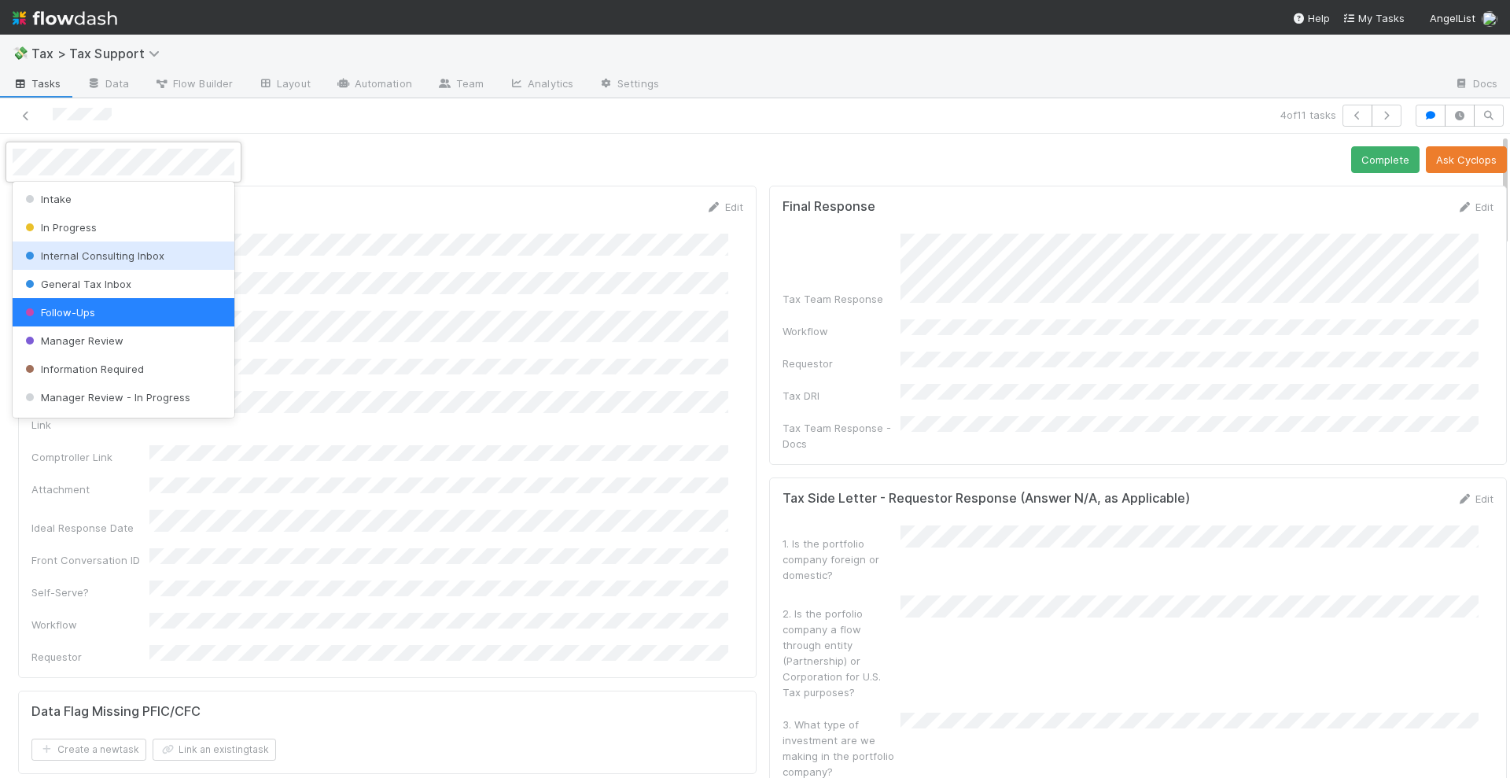  What do you see at coordinates (76, 284) in the screenshot?
I see `span: General Tax Inbox` at bounding box center [76, 284].